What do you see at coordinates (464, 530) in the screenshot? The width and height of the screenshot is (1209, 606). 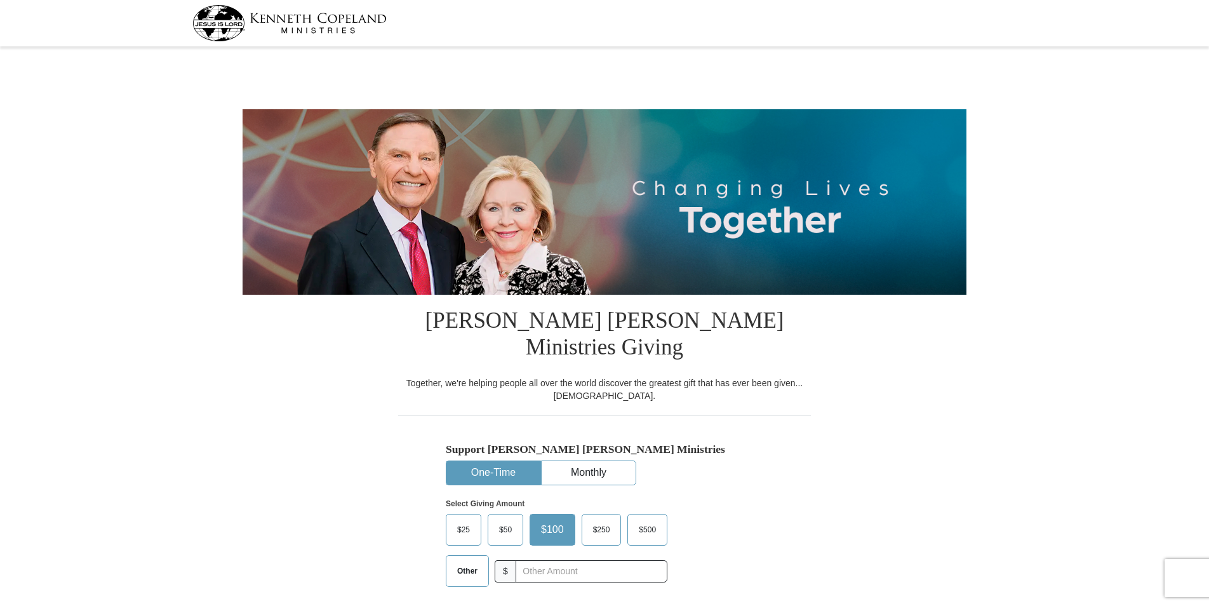 I see `span: $25` at bounding box center [464, 530].